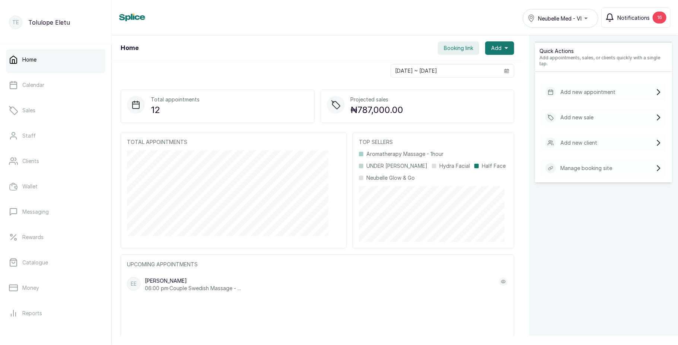 Image resolution: width=678 pixels, height=345 pixels. Describe the element at coordinates (604, 51) in the screenshot. I see `p: Quick Actions` at that location.